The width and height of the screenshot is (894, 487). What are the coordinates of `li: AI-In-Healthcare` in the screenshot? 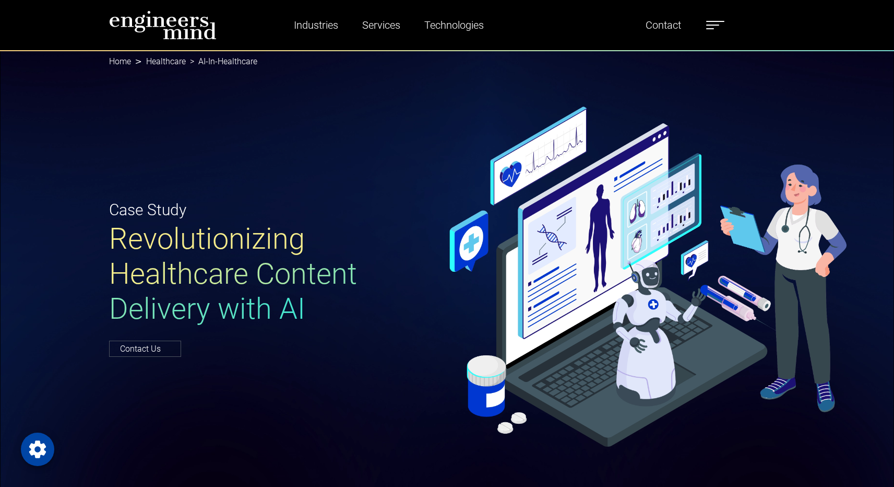 It's located at (221, 62).